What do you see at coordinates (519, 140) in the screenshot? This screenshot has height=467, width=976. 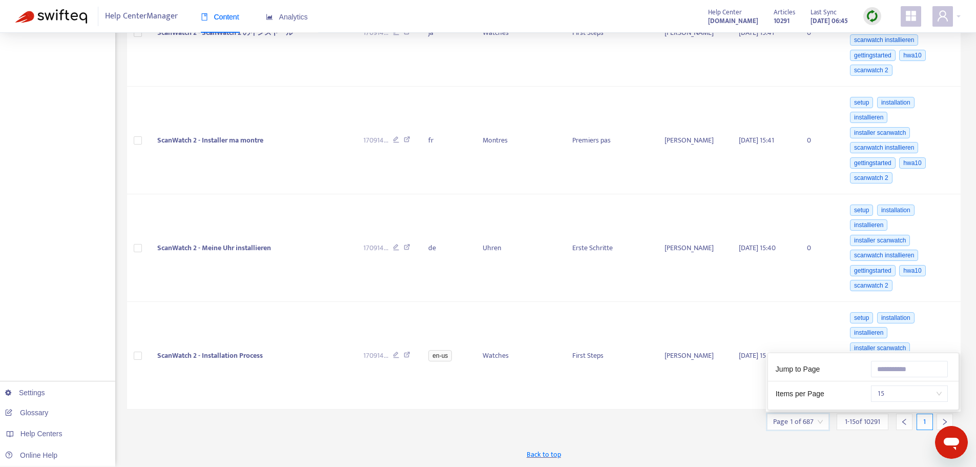 I see `td: Montres` at bounding box center [519, 140].